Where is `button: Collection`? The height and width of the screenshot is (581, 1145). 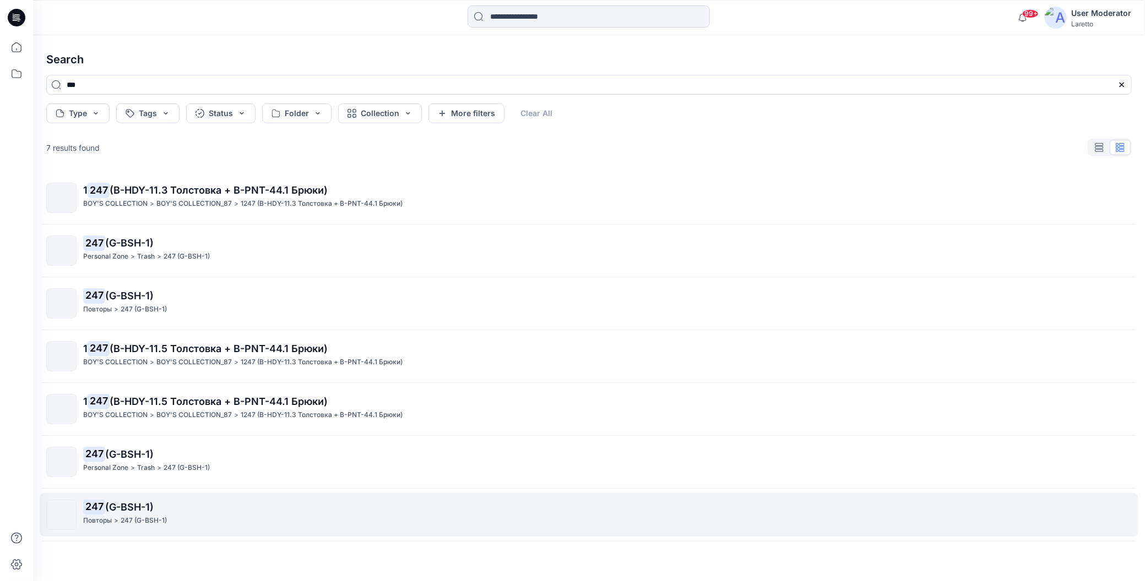 button: Collection is located at coordinates (380, 113).